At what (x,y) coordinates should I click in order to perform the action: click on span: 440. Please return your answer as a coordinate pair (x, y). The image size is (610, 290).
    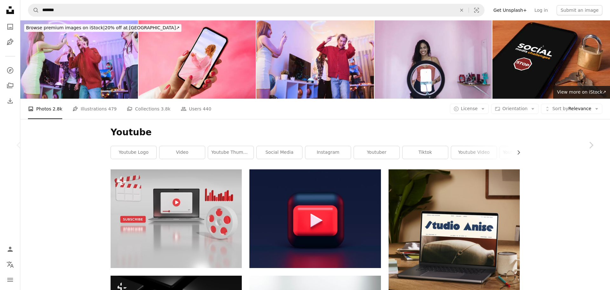
    Looking at the image, I should click on (207, 109).